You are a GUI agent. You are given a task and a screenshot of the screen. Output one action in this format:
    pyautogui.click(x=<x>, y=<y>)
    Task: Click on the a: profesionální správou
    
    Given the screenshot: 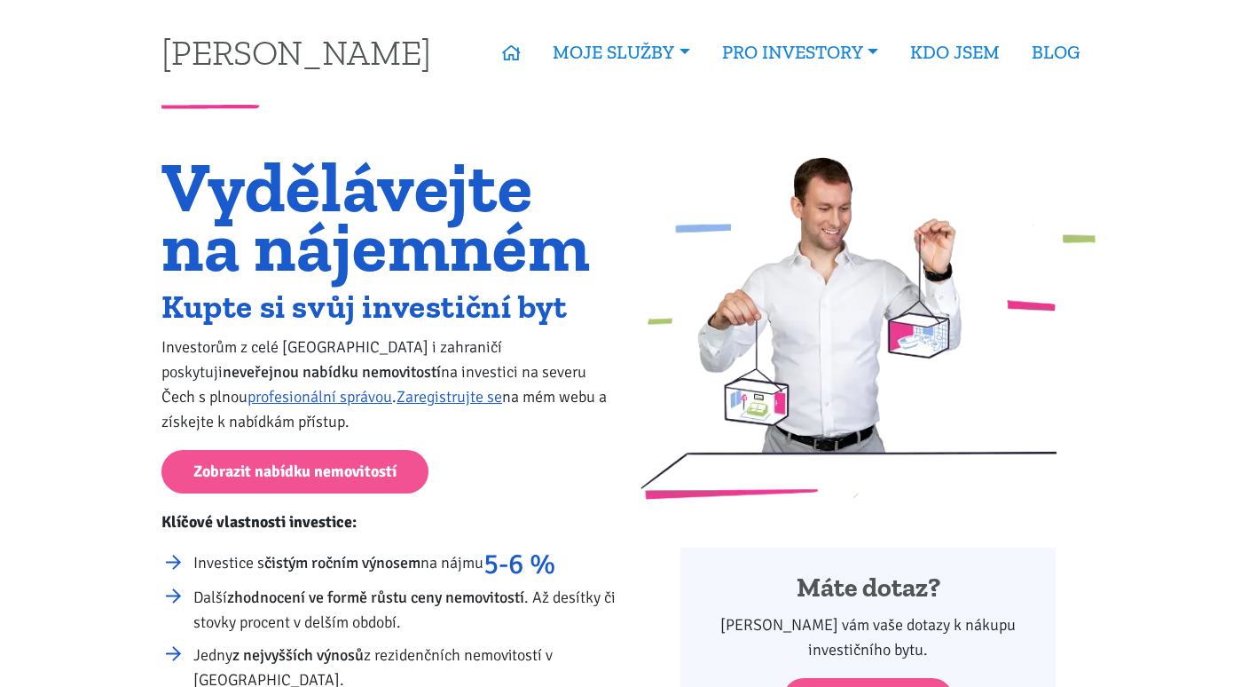 What is the action you would take?
    pyautogui.click(x=319, y=397)
    